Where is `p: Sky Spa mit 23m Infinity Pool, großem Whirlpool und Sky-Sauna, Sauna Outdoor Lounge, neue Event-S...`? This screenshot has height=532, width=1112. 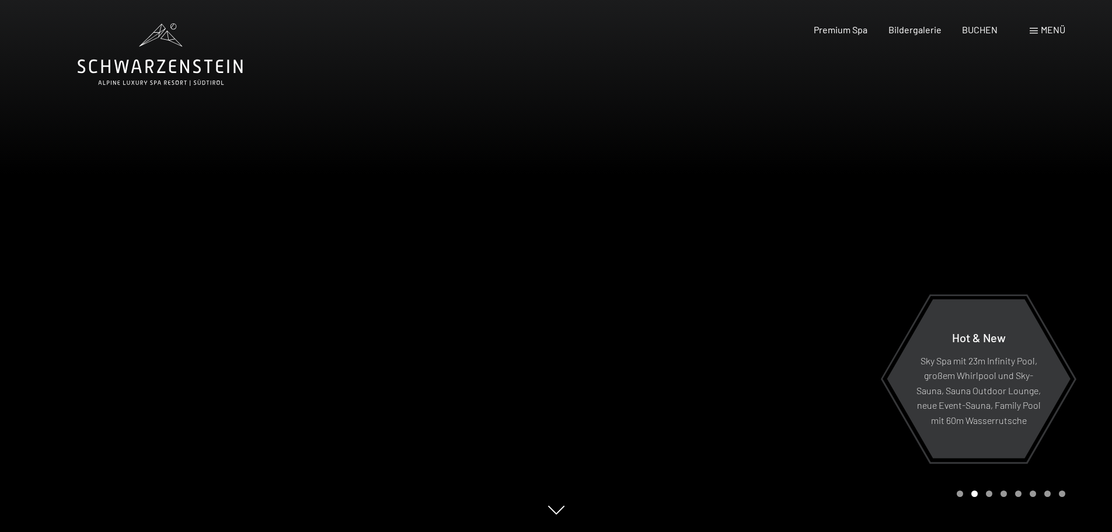
p: Sky Spa mit 23m Infinity Pool, großem Whirlpool und Sky-Sauna, Sauna Outdoor Lounge, neue Event-S... is located at coordinates (978, 390).